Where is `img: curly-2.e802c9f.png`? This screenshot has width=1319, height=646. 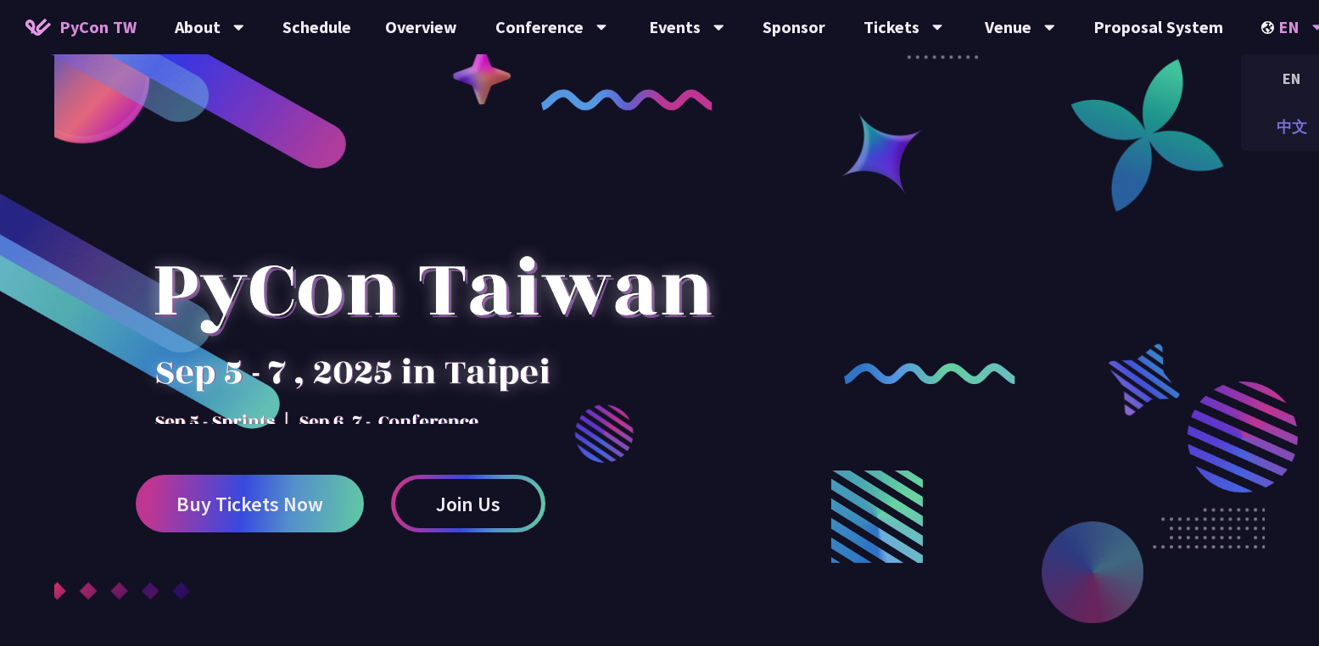
img: curly-2.e802c9f.png is located at coordinates (930, 373).